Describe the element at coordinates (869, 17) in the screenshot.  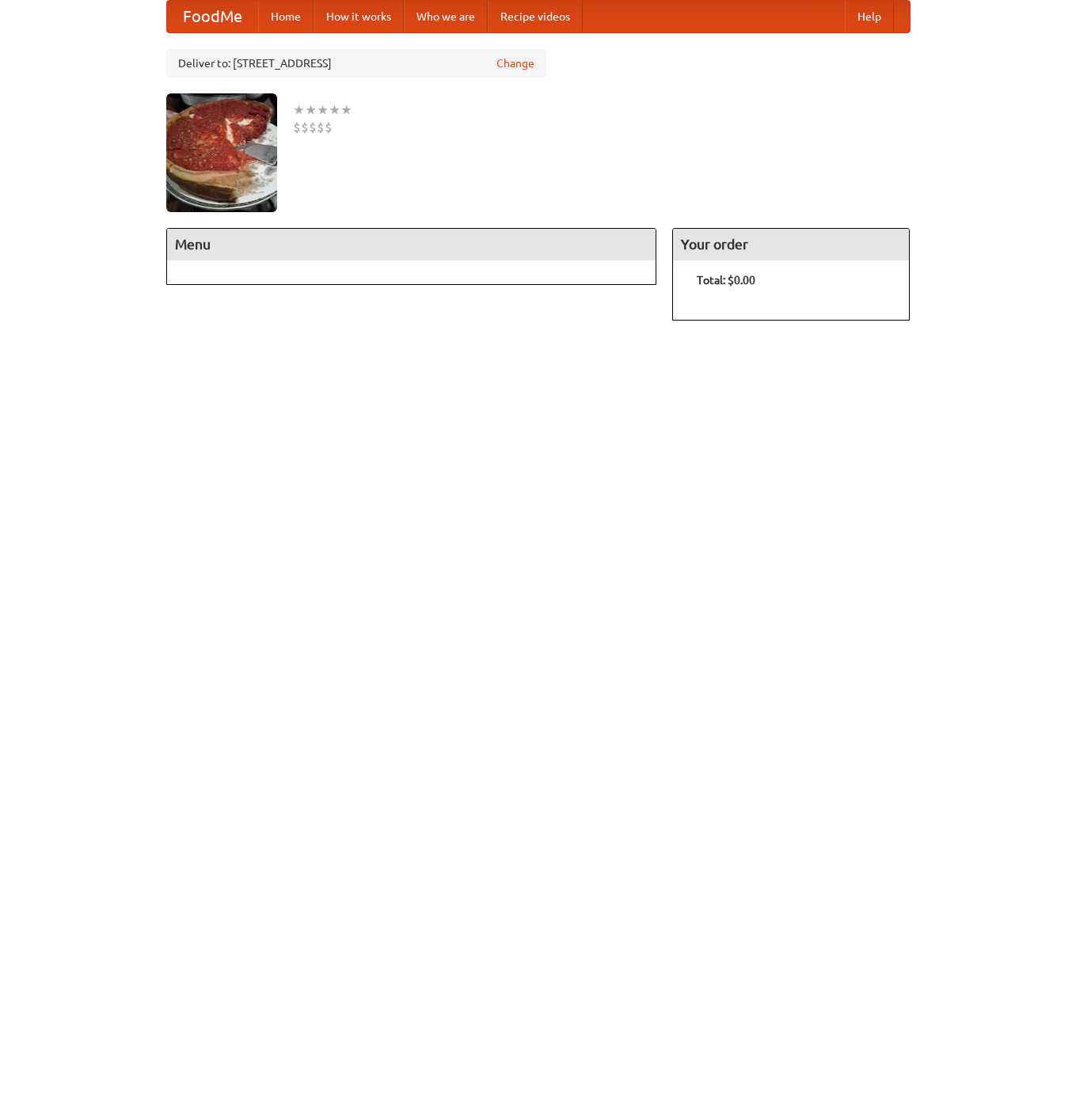
I see `a: Help` at that location.